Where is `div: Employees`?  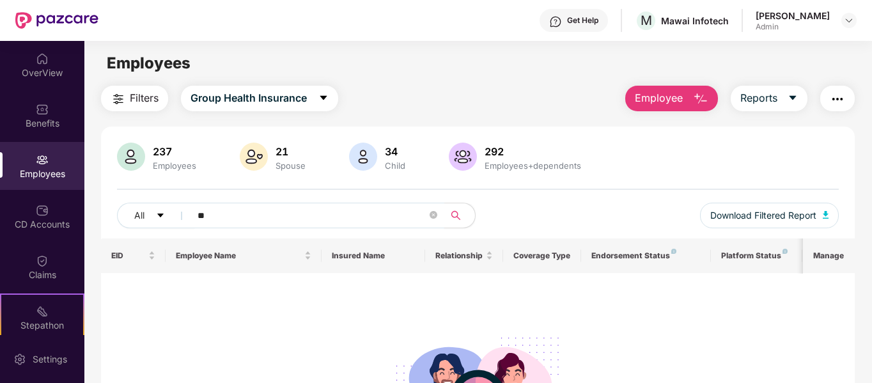 div: Employees is located at coordinates (174, 166).